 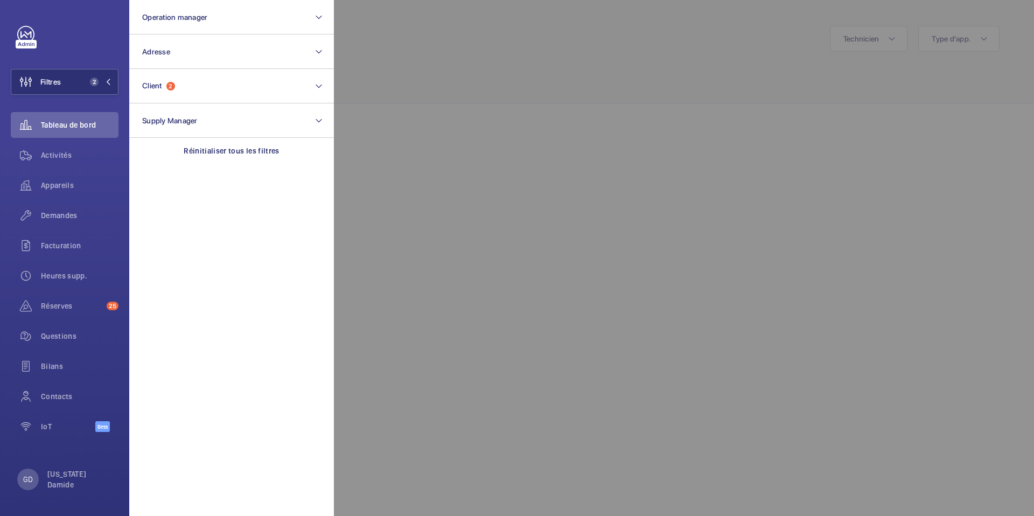 I want to click on span: Filtres, so click(x=51, y=82).